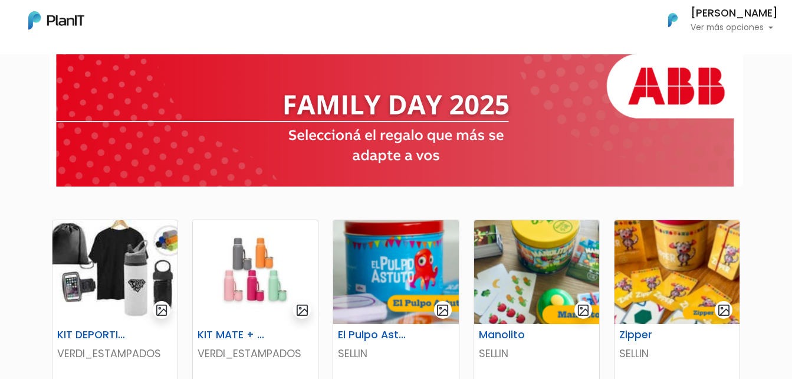 The height and width of the screenshot is (379, 792). I want to click on div: ¿Necesitás ayuda?, so click(115, 22).